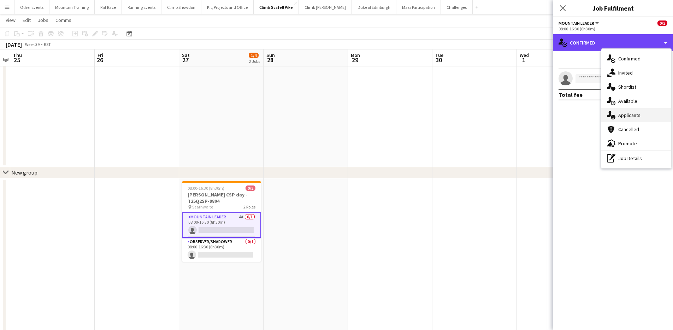 The image size is (673, 330). What do you see at coordinates (374, 7) in the screenshot?
I see `button: Duke of Edinburgh` at bounding box center [374, 7].